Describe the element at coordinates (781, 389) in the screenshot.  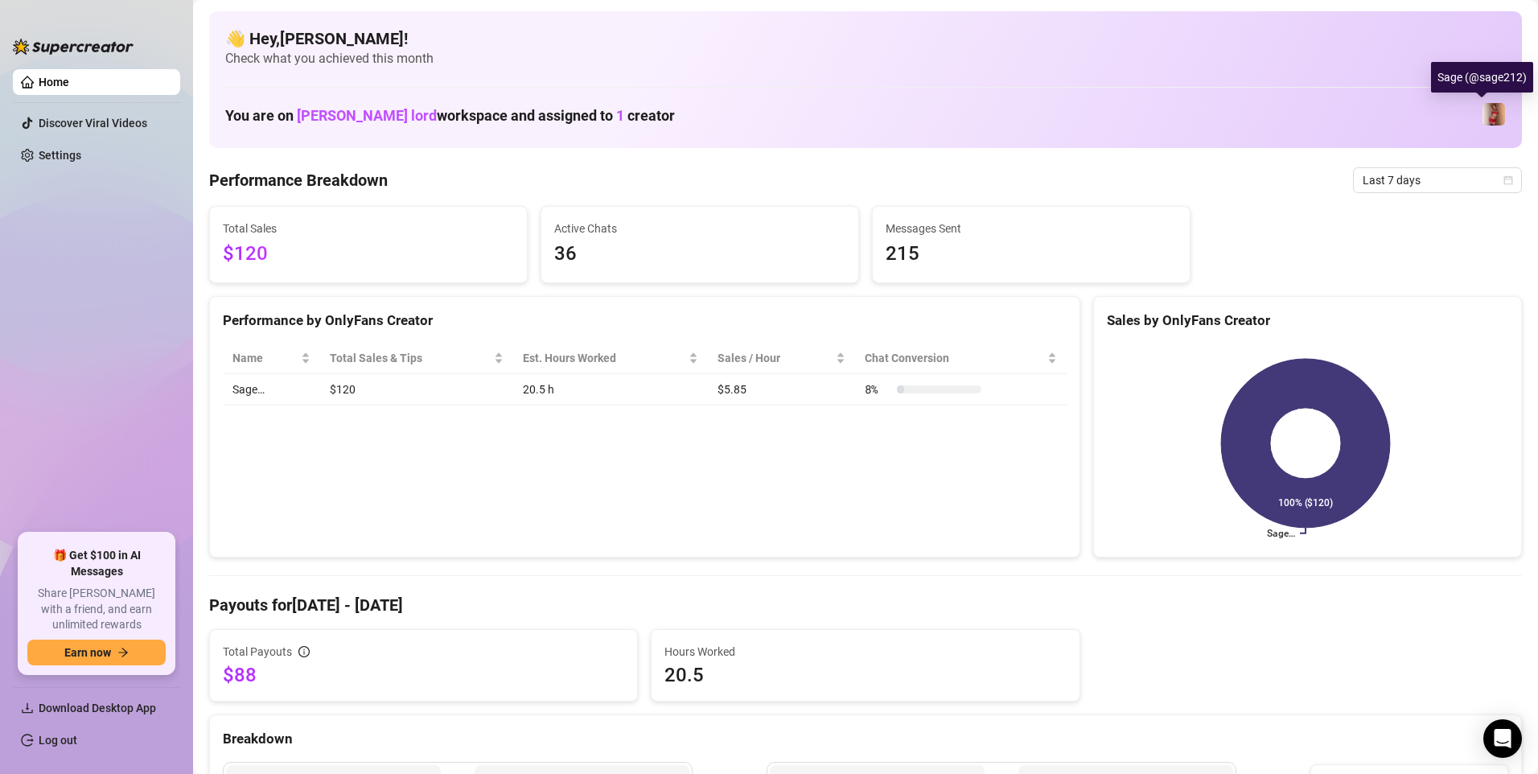
I see `td: $5.85` at that location.